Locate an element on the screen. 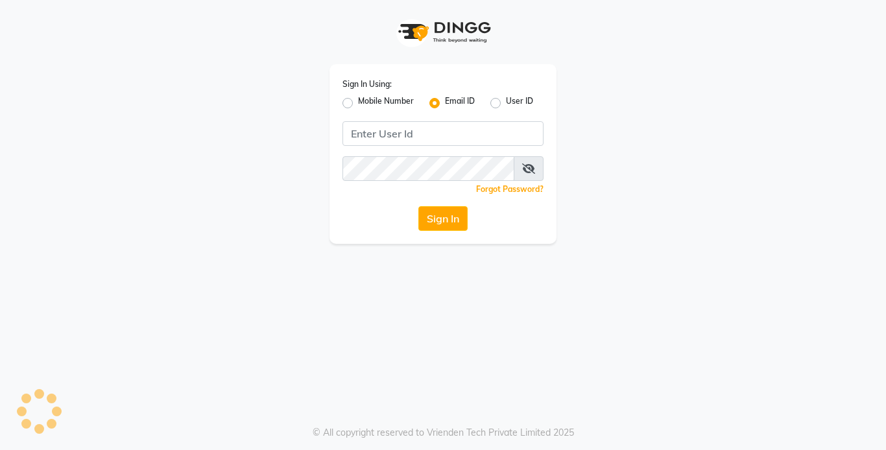  label: Mobile Number is located at coordinates (386, 103).